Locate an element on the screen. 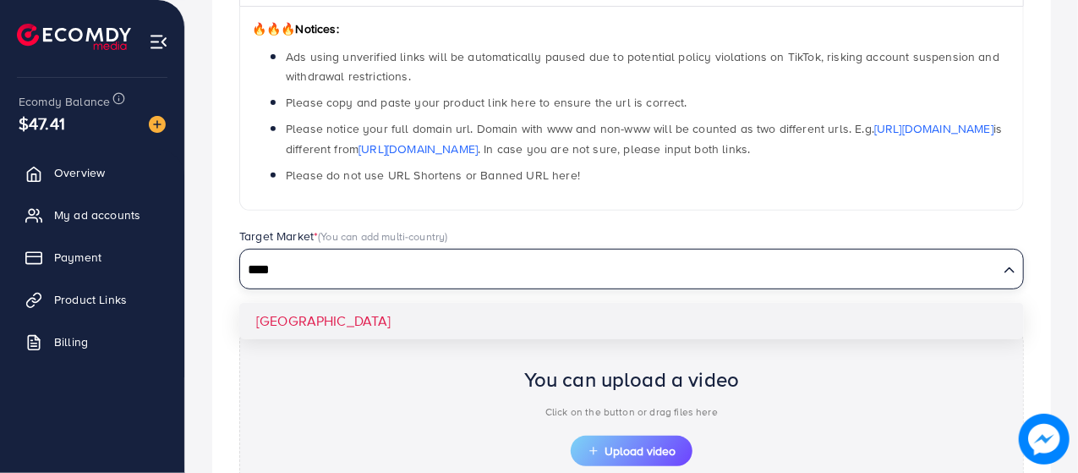 The width and height of the screenshot is (1078, 473). span: Upload video is located at coordinates (632, 451).